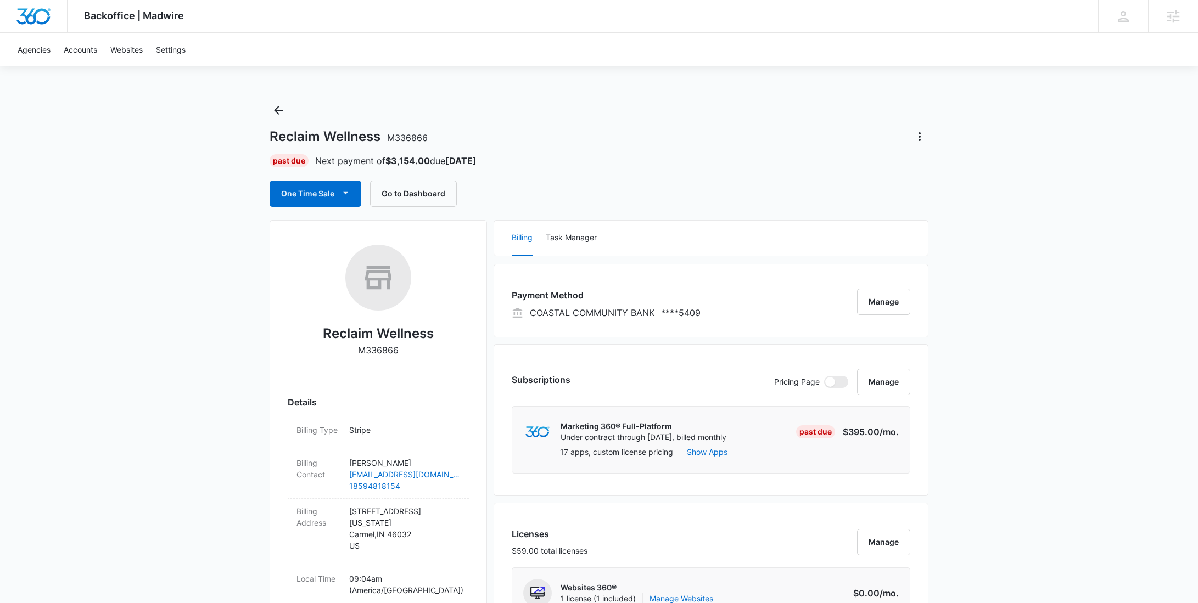  What do you see at coordinates (871, 432) in the screenshot?
I see `p: $395.00` at bounding box center [871, 432].